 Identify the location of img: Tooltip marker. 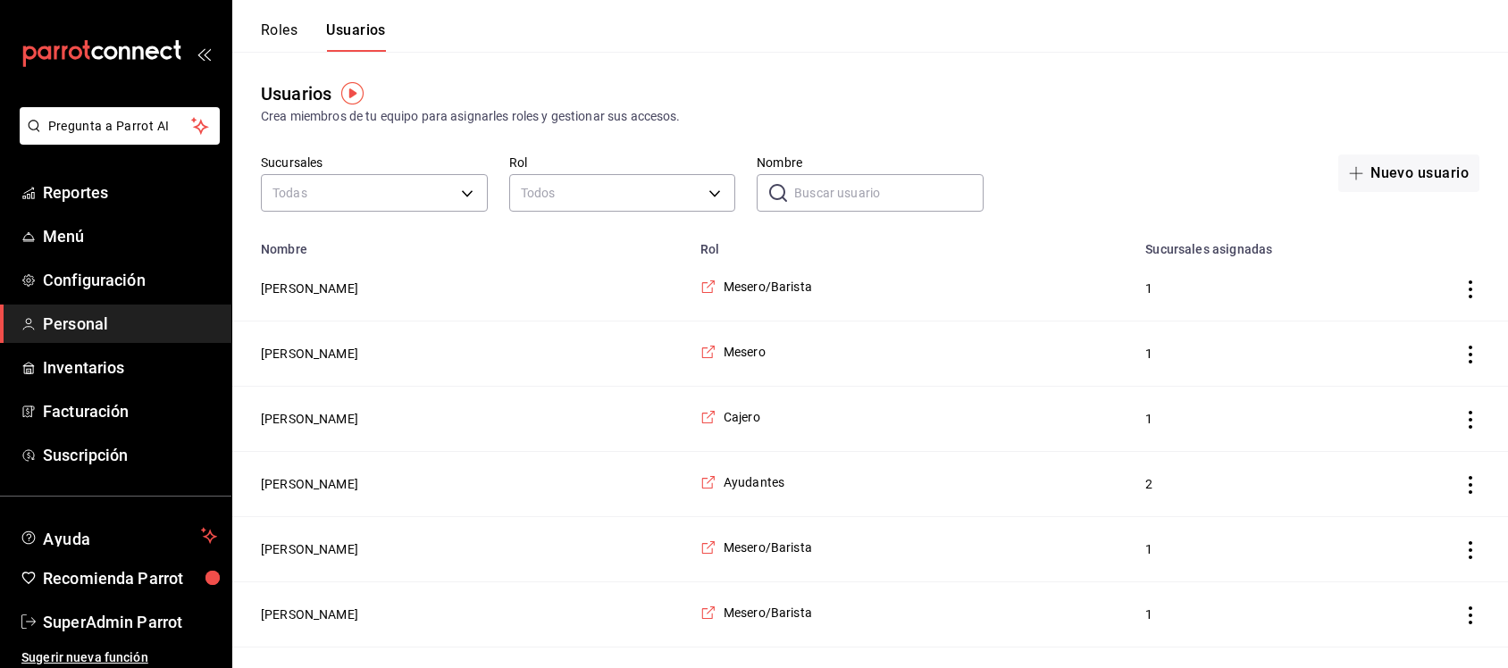
(352, 93).